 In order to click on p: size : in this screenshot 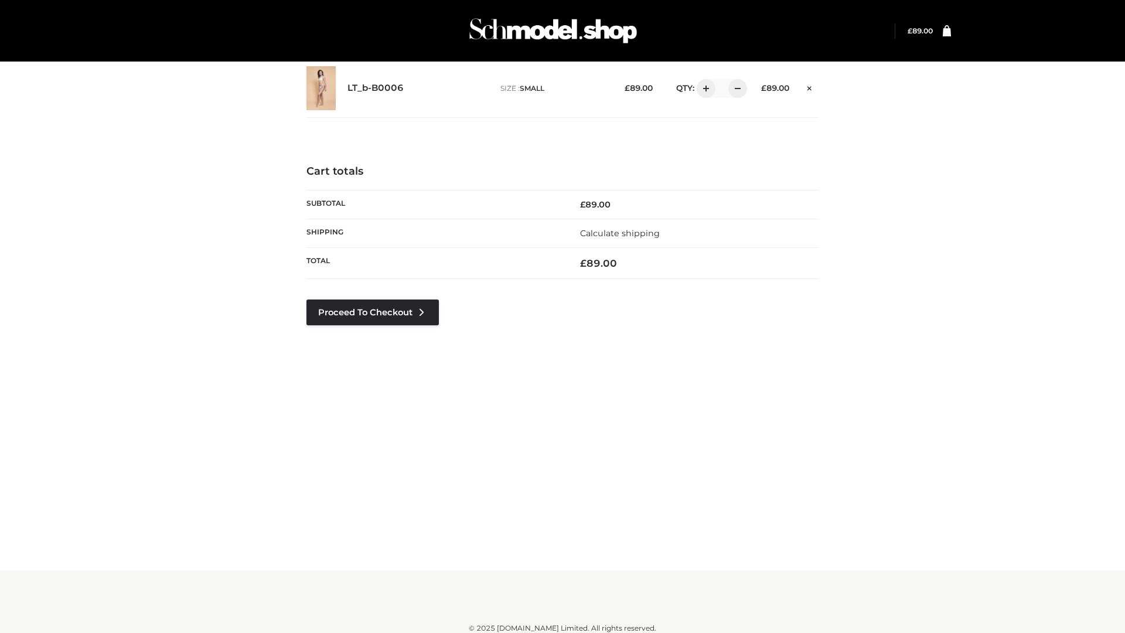, I will do `click(553, 88)`.